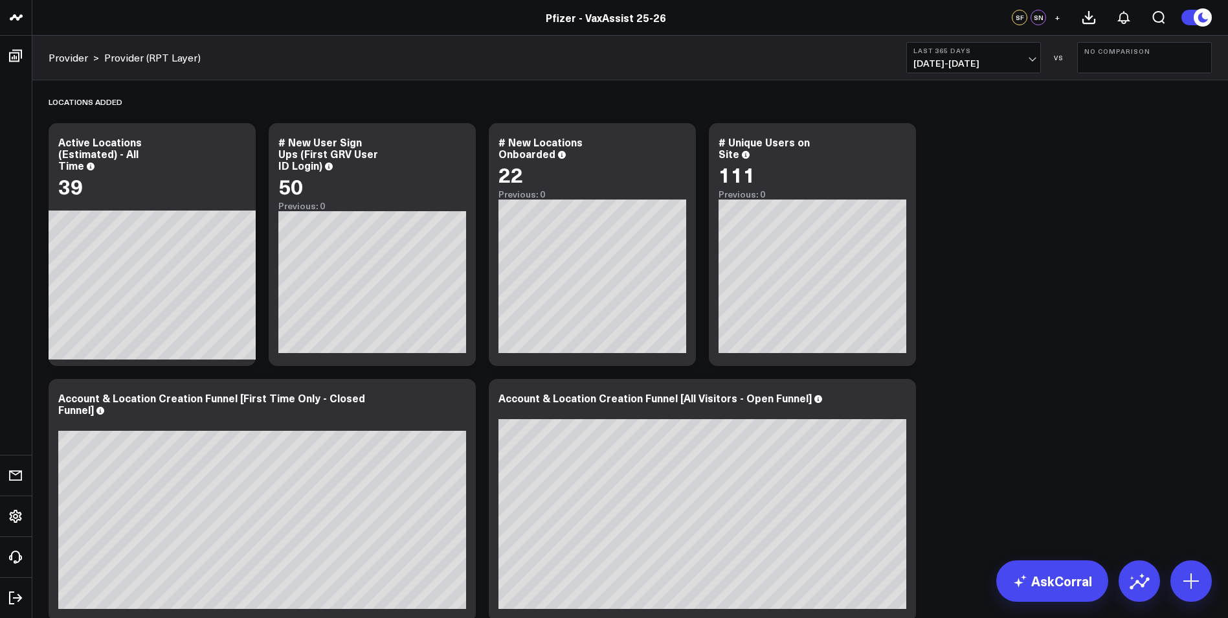  What do you see at coordinates (1038, 17) in the screenshot?
I see `div: SN` at bounding box center [1038, 17].